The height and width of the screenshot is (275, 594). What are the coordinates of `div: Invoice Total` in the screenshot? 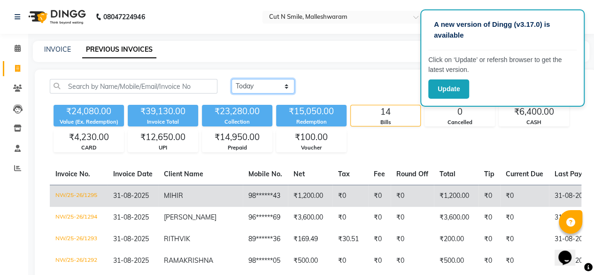 It's located at (163, 122).